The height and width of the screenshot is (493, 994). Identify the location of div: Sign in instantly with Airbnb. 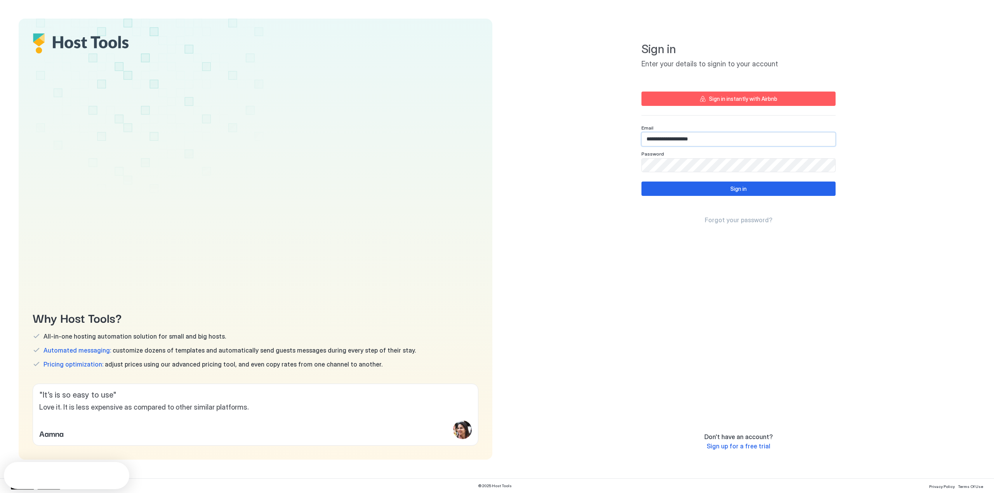
(743, 99).